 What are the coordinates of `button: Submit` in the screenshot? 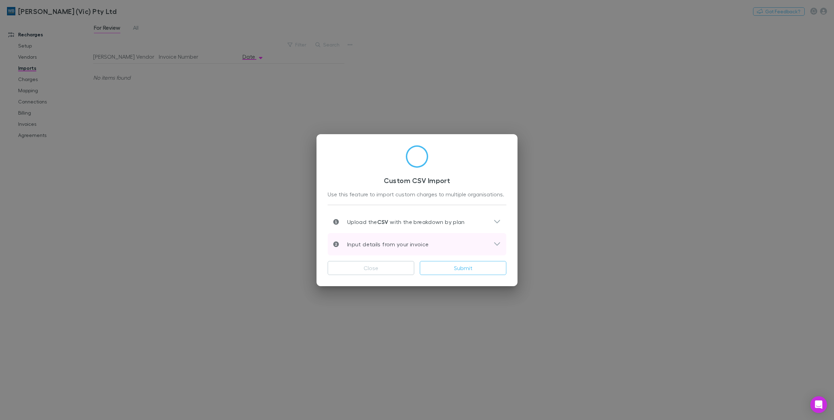 It's located at (463, 268).